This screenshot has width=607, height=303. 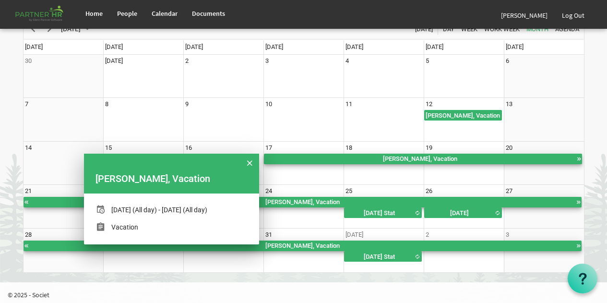 What do you see at coordinates (171, 179) in the screenshot?
I see `div: Kimona Hudson, Vacation` at bounding box center [171, 179].